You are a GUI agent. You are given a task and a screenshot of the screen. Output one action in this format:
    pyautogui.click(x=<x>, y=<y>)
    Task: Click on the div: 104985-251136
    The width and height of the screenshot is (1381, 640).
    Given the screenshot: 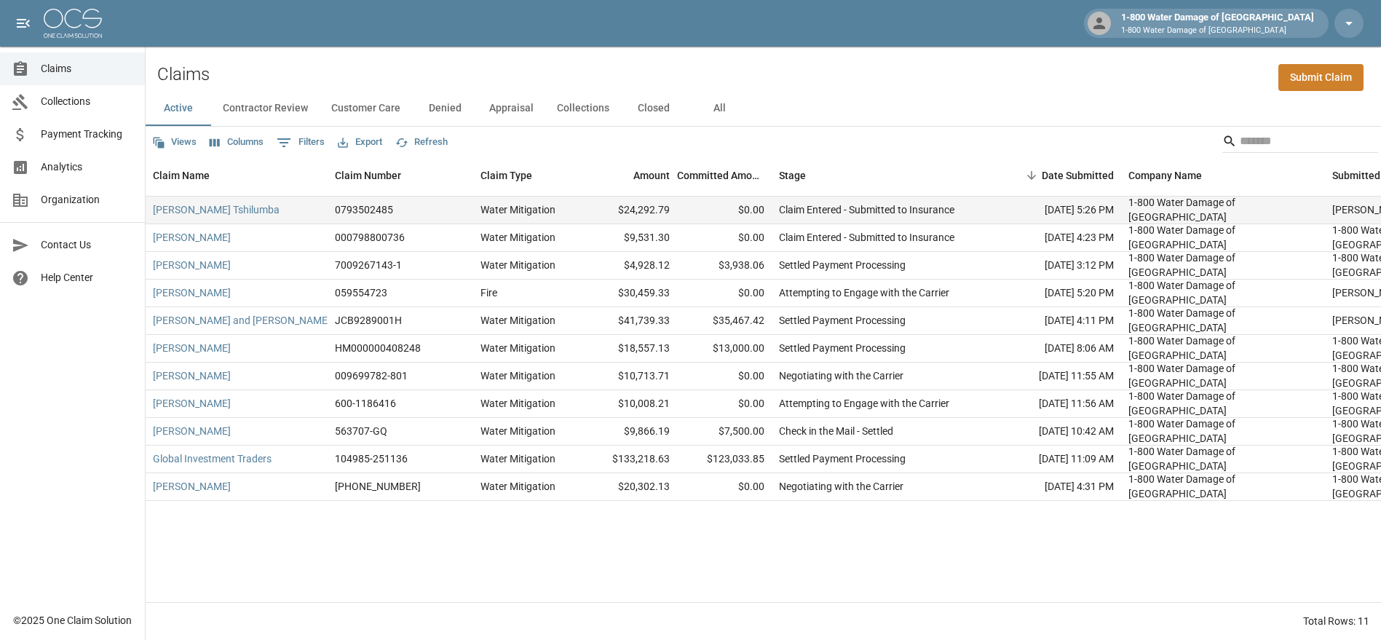 What is the action you would take?
    pyautogui.click(x=371, y=459)
    